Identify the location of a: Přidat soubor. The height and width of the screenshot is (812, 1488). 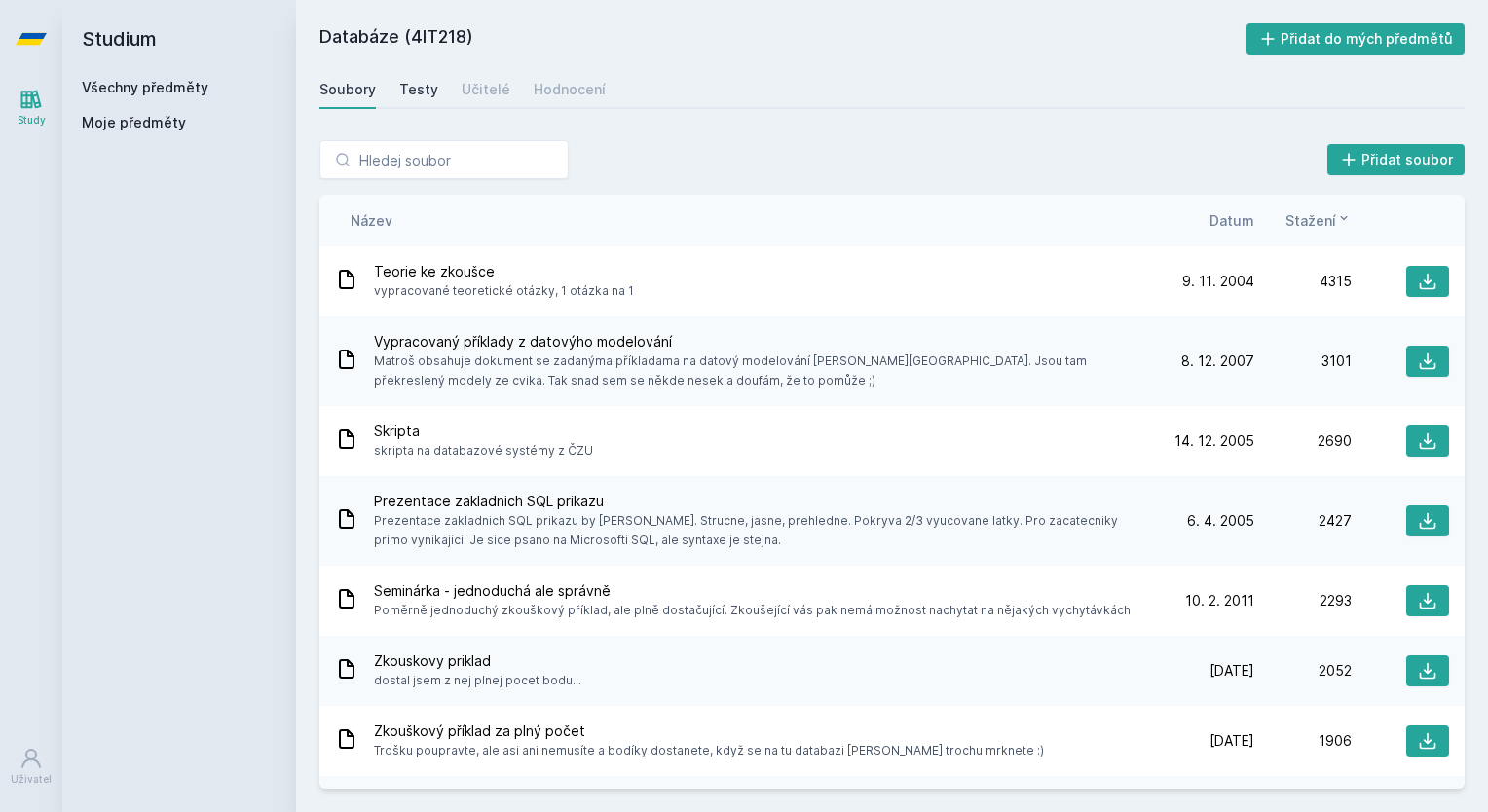
(1397, 160).